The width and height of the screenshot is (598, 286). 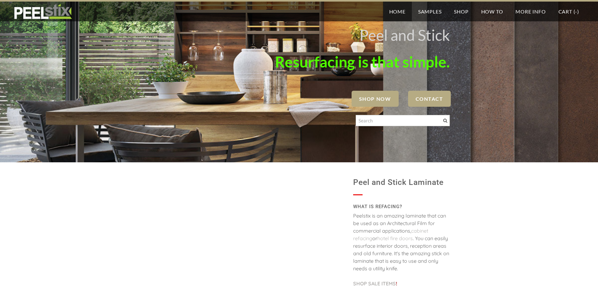 I want to click on a: hotel fire doors, so click(x=395, y=238).